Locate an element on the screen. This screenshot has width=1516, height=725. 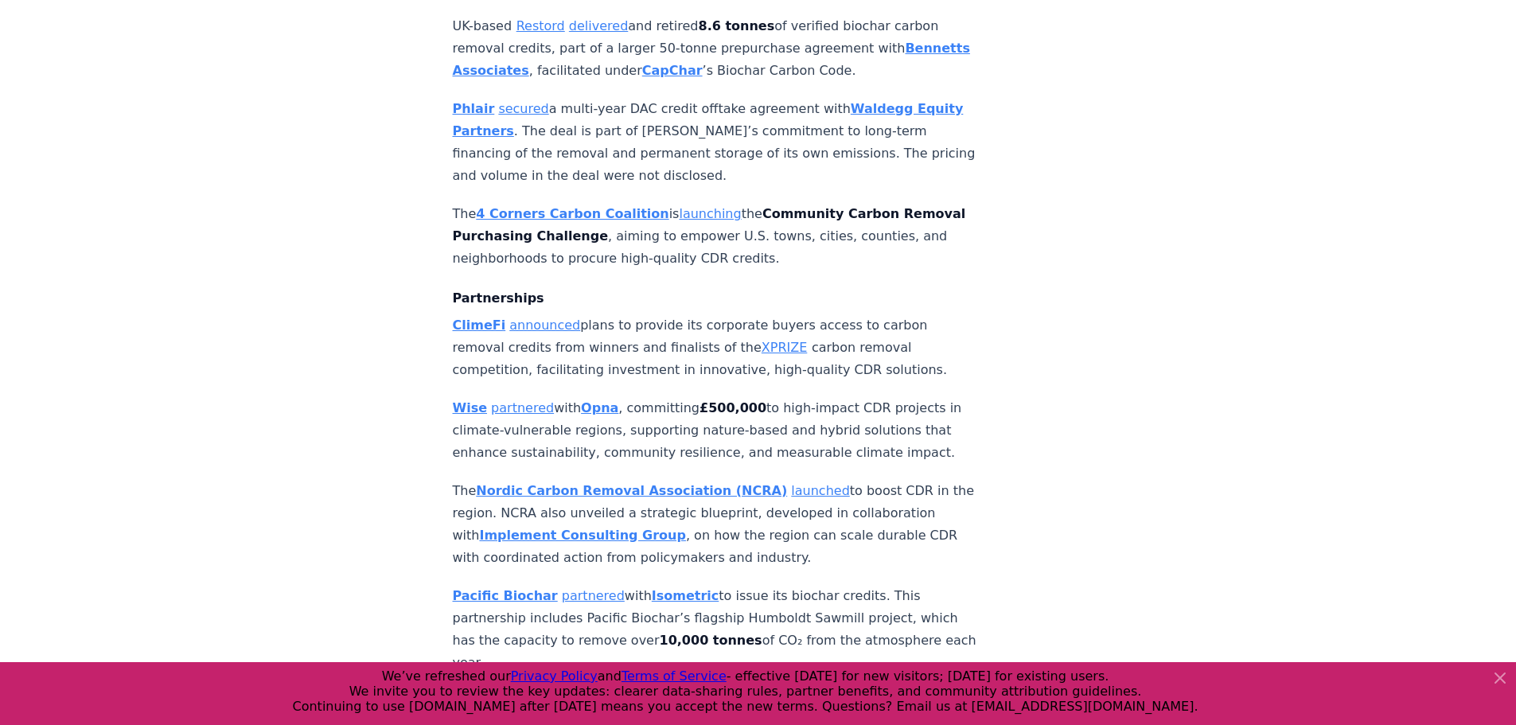
a: launched is located at coordinates (820, 490).